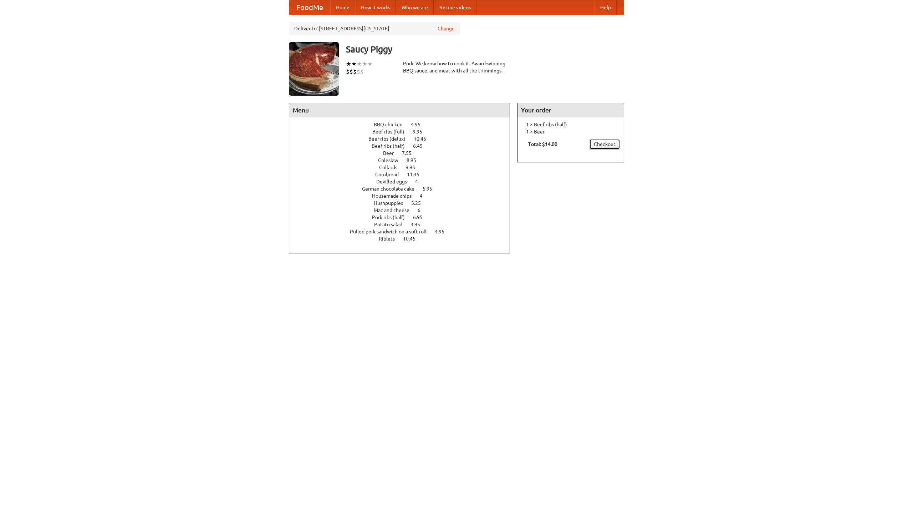 This screenshot has height=505, width=913. What do you see at coordinates (404, 153) in the screenshot?
I see `a: Beer 7.55` at bounding box center [404, 153].